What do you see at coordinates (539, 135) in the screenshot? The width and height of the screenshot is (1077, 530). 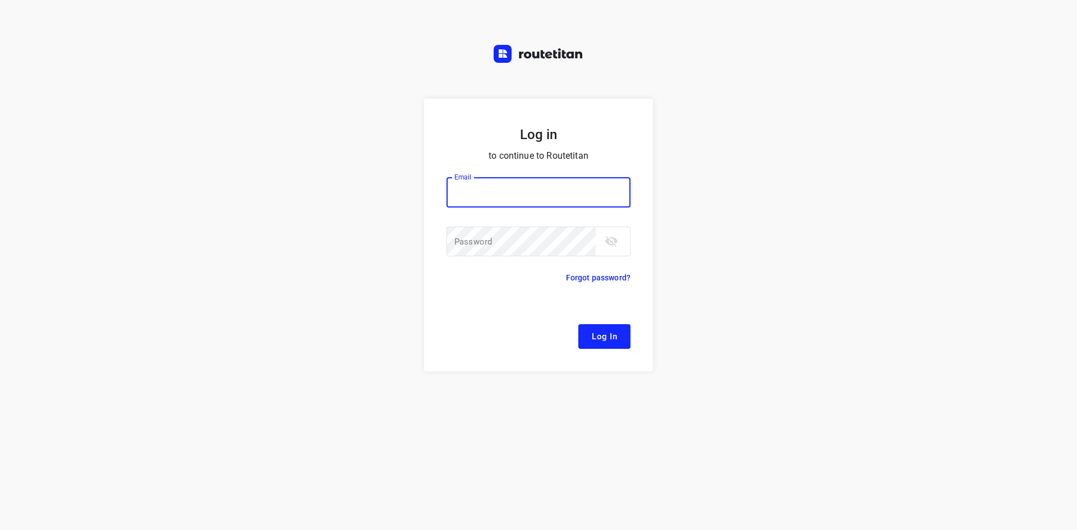 I see `h5: Log in` at bounding box center [539, 135].